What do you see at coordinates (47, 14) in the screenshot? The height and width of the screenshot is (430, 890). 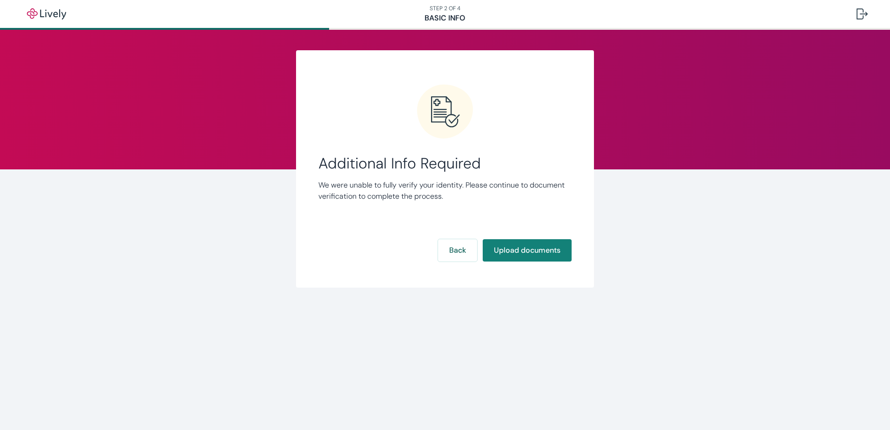 I see `img: Lively` at bounding box center [47, 14].